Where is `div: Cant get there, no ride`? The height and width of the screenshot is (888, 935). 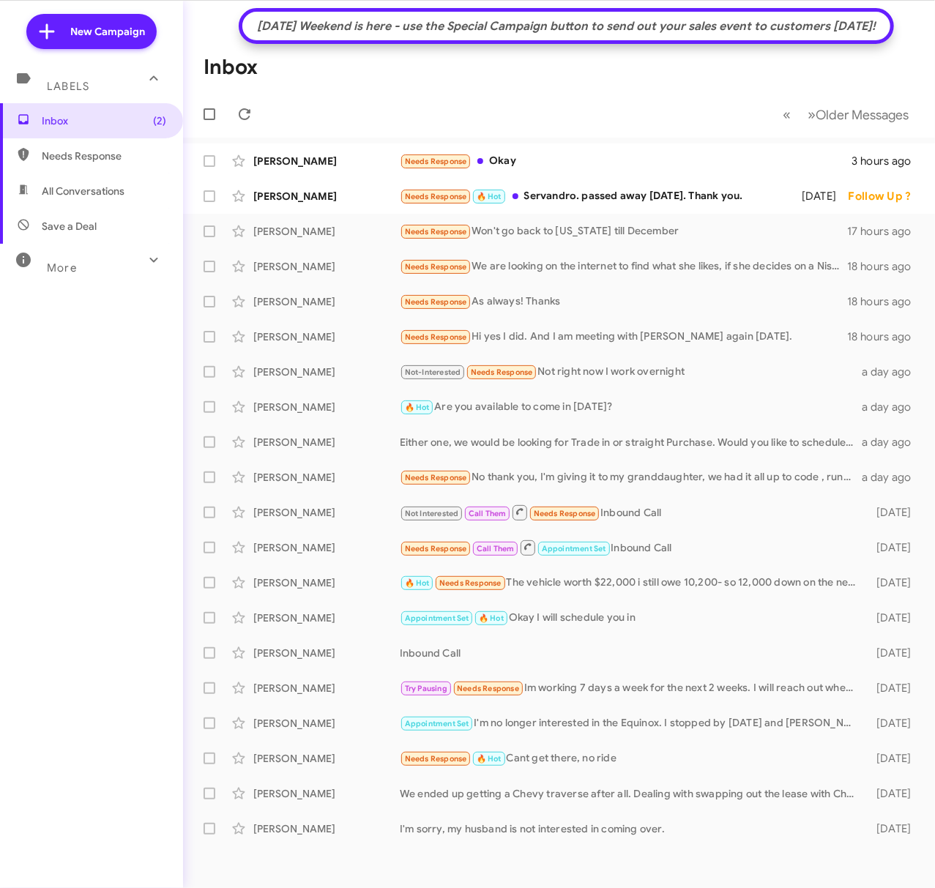 div: Cant get there, no ride is located at coordinates (631, 758).